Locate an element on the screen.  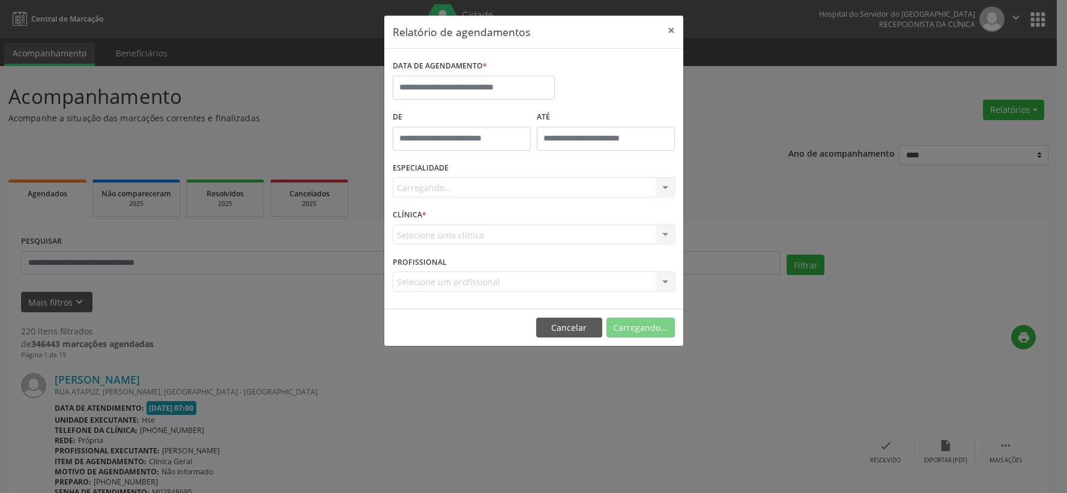
button: Carregando... is located at coordinates (641, 328).